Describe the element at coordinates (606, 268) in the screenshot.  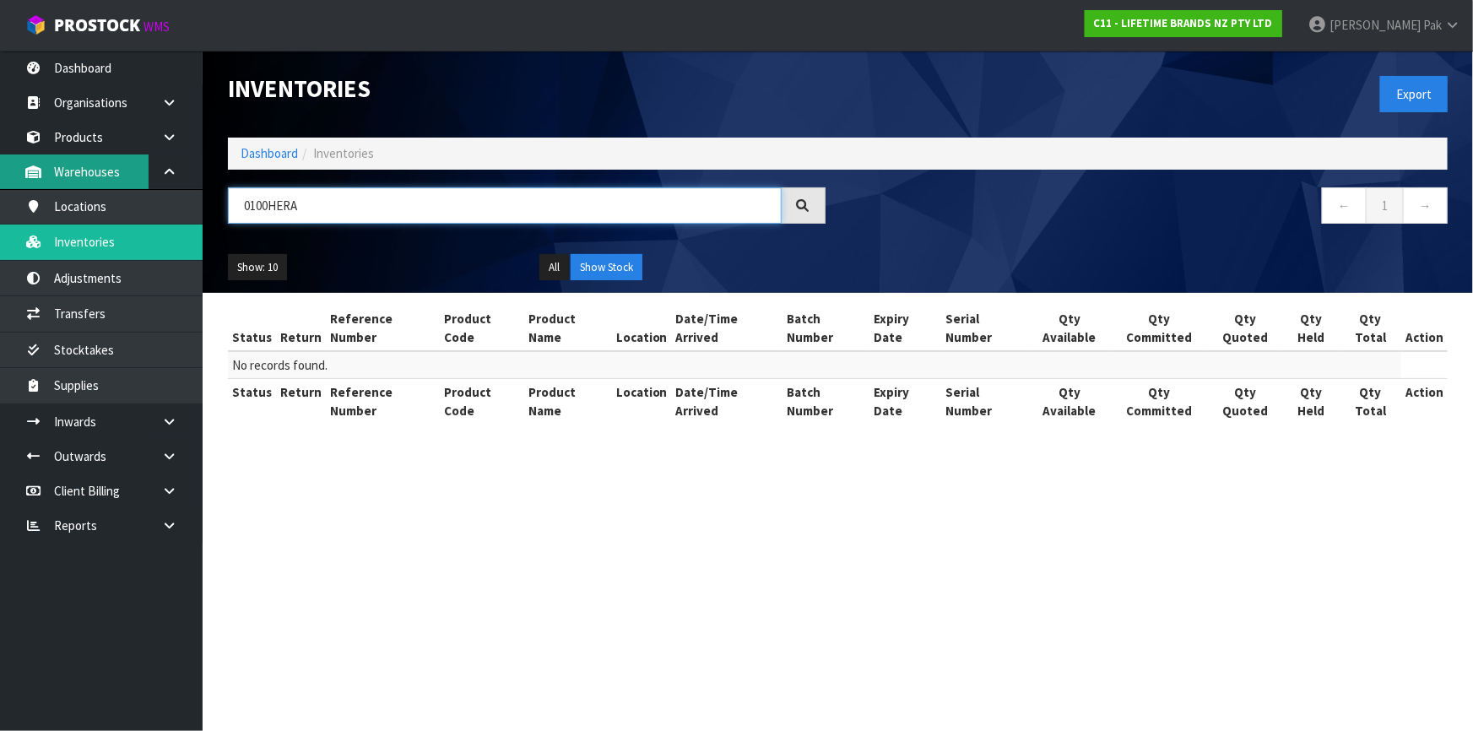
I see `button: Show Stock` at that location.